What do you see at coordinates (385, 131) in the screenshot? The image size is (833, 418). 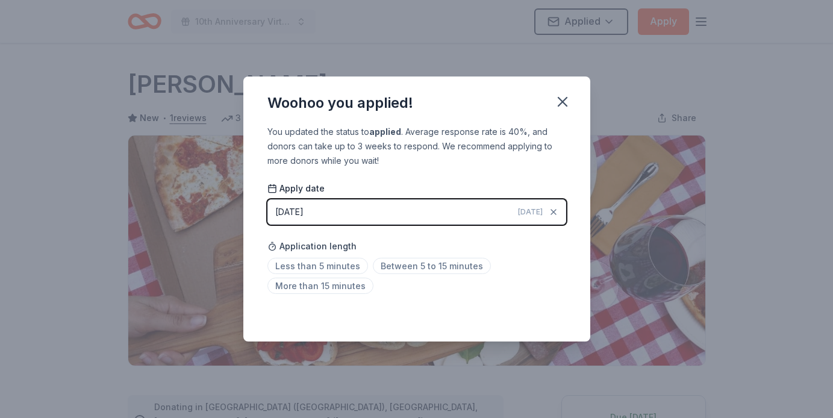 I see `b: applied` at bounding box center [385, 131].